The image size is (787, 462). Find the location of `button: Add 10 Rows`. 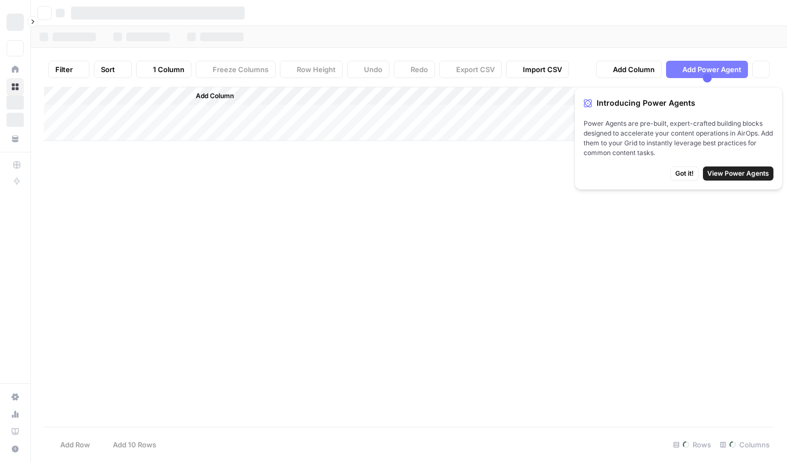

button: Add 10 Rows is located at coordinates (130, 445).